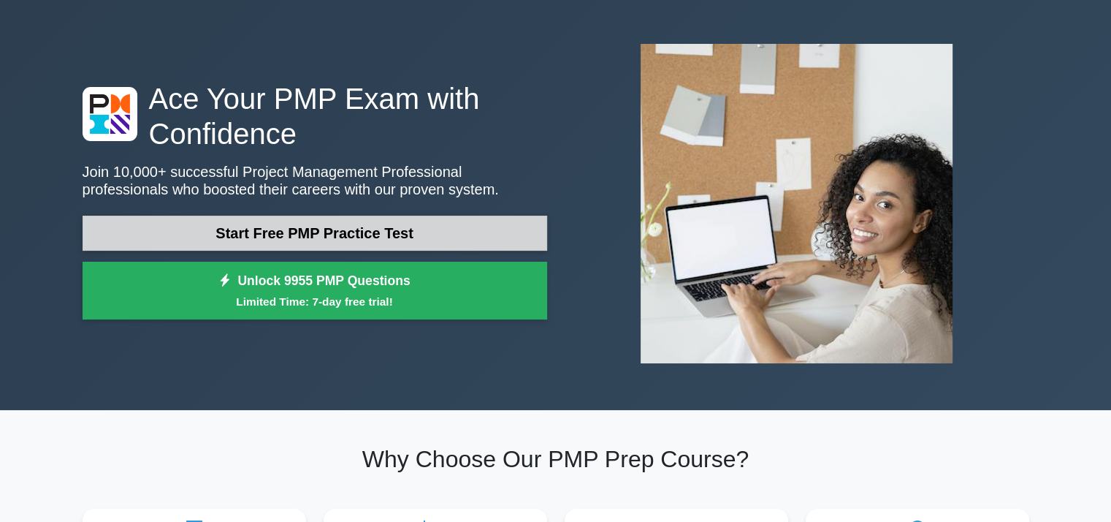 The image size is (1111, 522). Describe the element at coordinates (315, 291) in the screenshot. I see `a: Unlock 9955 PMP QuestionsLimited Time: 7-day free trial!` at that location.